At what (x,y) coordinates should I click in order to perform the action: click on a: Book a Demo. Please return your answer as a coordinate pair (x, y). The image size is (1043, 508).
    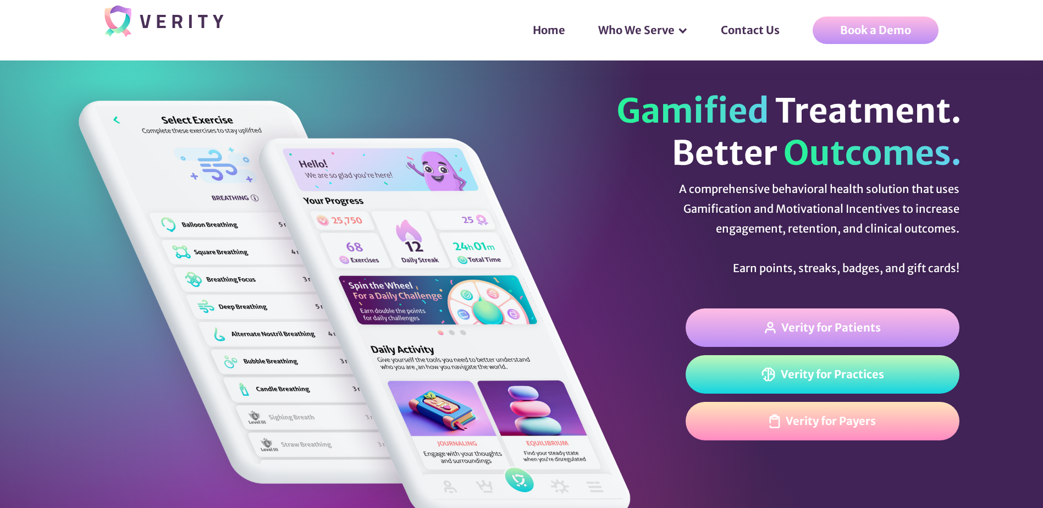
    Looking at the image, I should click on (875, 30).